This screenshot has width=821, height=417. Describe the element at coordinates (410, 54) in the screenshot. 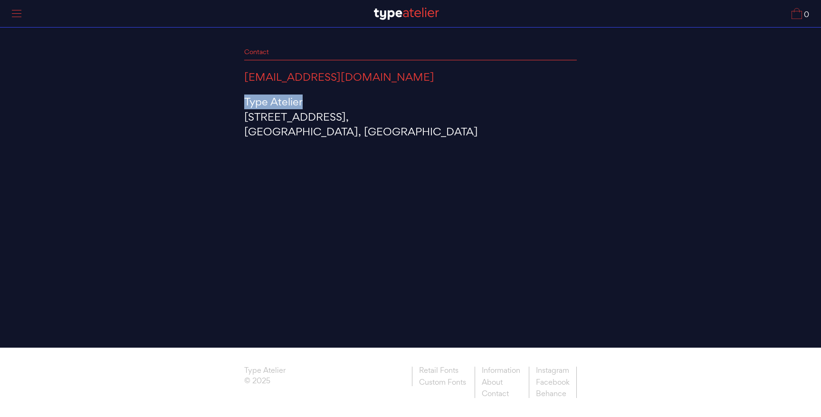

I see `h1: Contact` at that location.